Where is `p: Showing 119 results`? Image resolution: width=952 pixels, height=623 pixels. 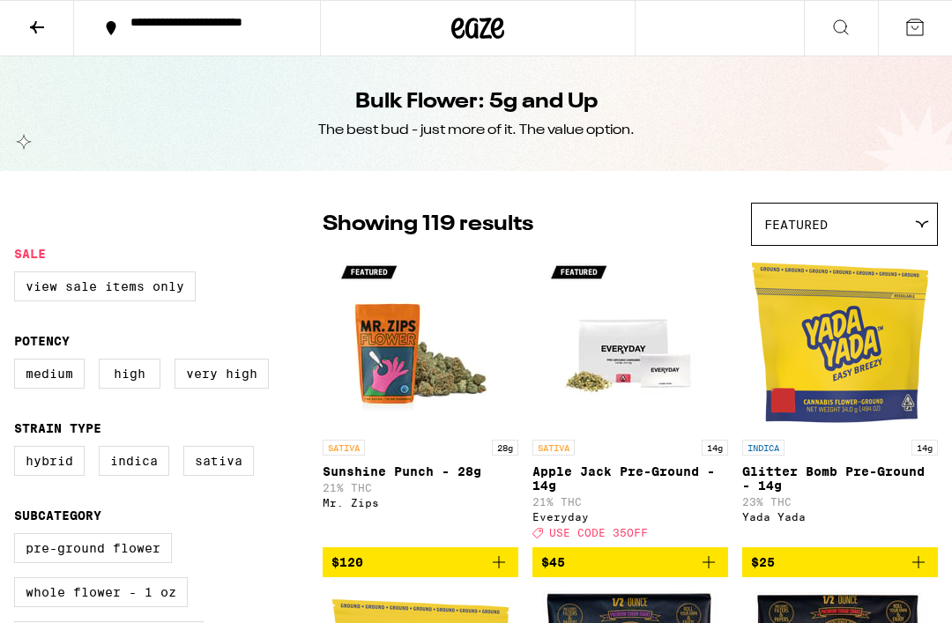 p: Showing 119 results is located at coordinates (428, 225).